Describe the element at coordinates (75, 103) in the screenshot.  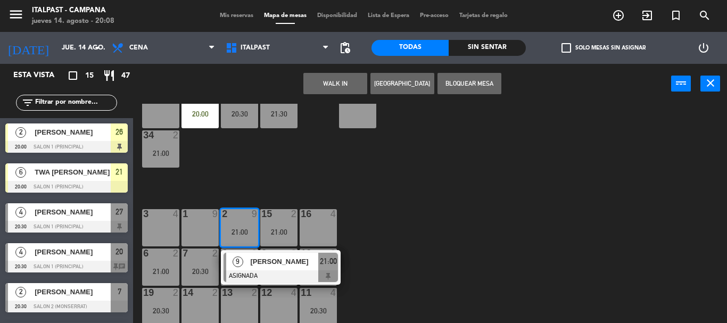
I see `input: Filtrar por nombre...` at that location.